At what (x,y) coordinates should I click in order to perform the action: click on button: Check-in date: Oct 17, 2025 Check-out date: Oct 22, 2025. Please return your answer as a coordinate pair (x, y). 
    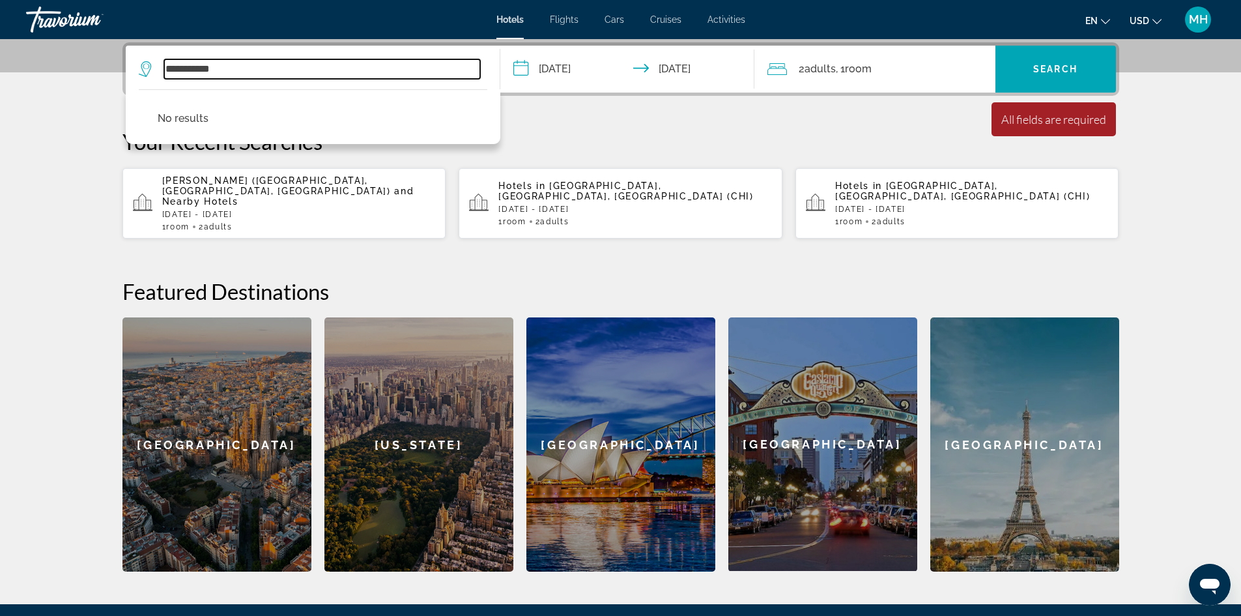
    Looking at the image, I should click on (627, 69).